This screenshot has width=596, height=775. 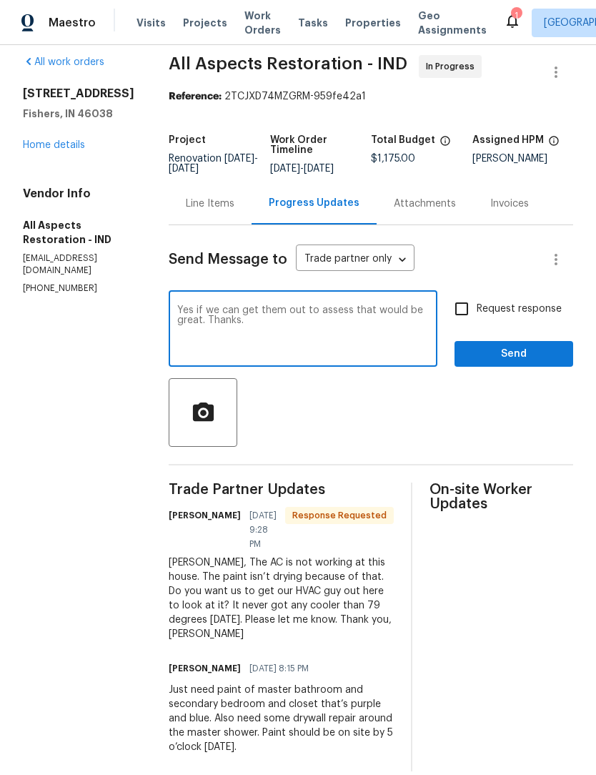 I want to click on h5: Fishers, IN 46038, so click(x=79, y=114).